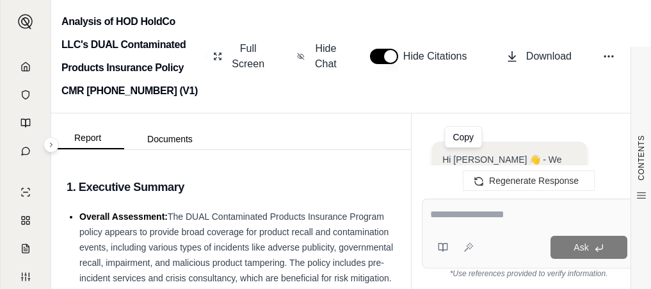 The height and width of the screenshot is (289, 651). What do you see at coordinates (580, 247) in the screenshot?
I see `span: Ask` at bounding box center [580, 247].